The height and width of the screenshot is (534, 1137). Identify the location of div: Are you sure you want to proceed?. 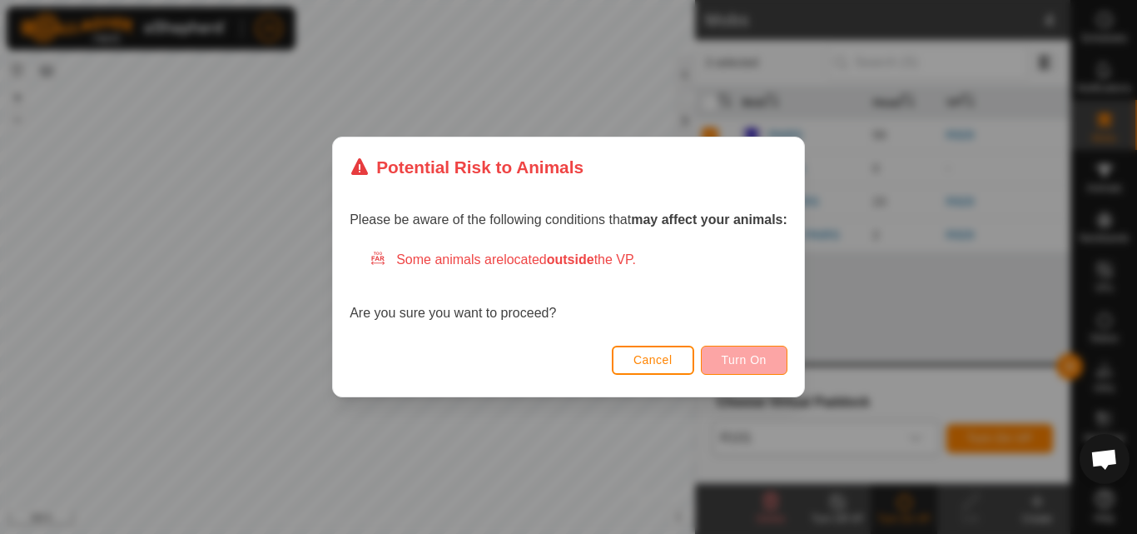
(569, 286).